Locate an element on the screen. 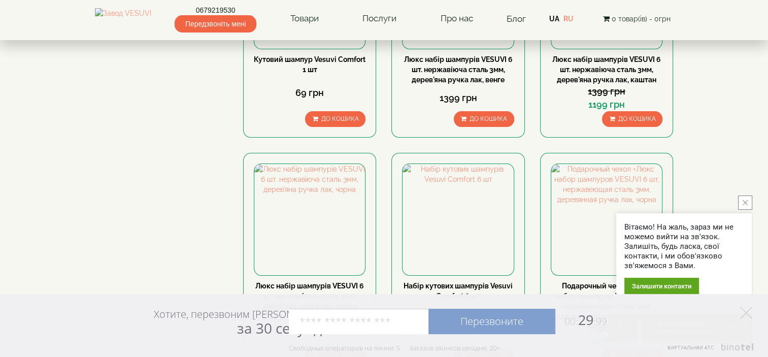  a: Люкс набір шампурів VESUVI 6 шт. нержавіюча сталь 3мм, дерев'яна ручка лак, каштан is located at coordinates (607, 70).